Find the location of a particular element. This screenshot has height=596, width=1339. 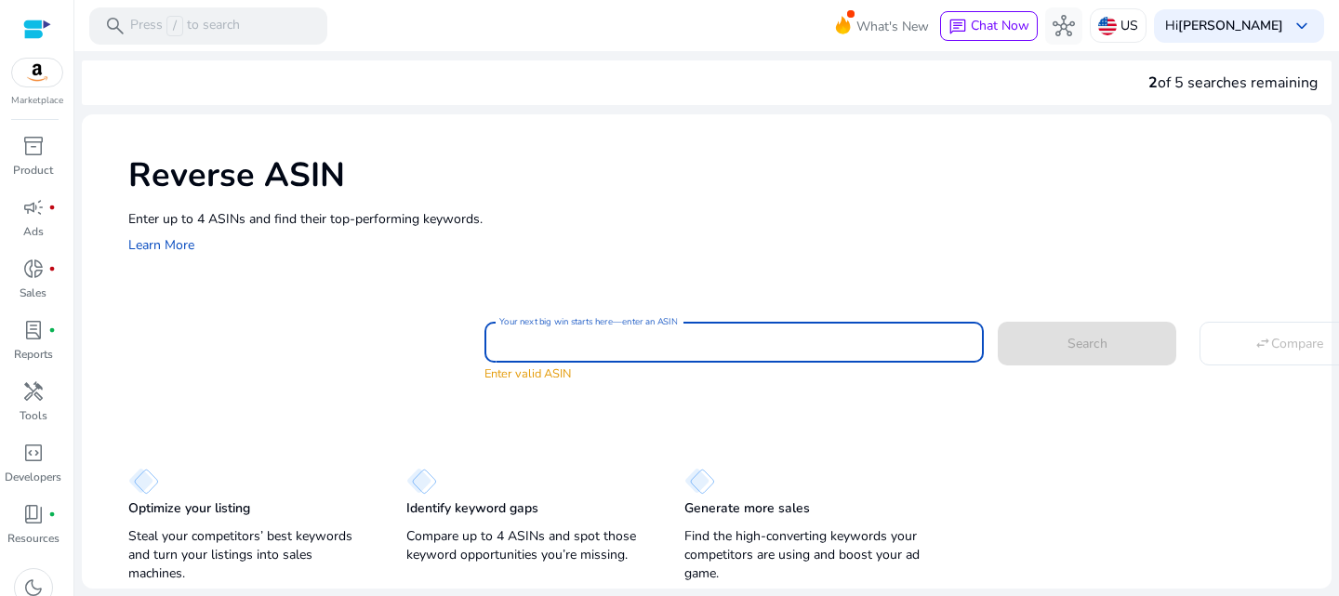

p: Steal your competitors’ best keywords and turn your listings into sales machines. is located at coordinates (248, 555).